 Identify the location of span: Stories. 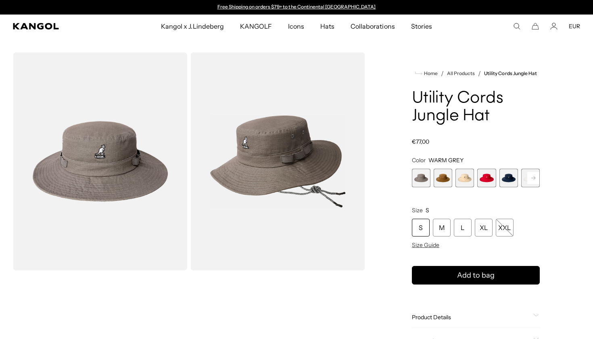
(422, 26).